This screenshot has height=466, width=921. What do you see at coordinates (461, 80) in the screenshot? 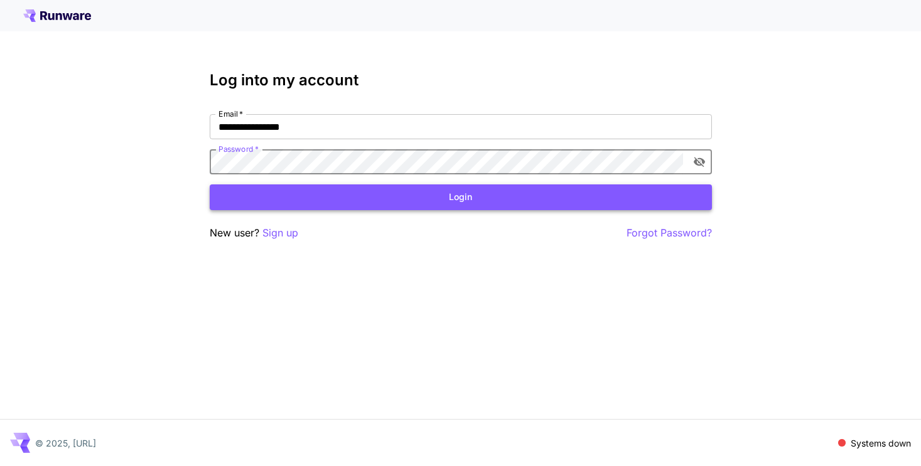
I see `h3: Log into my account` at bounding box center [461, 80].